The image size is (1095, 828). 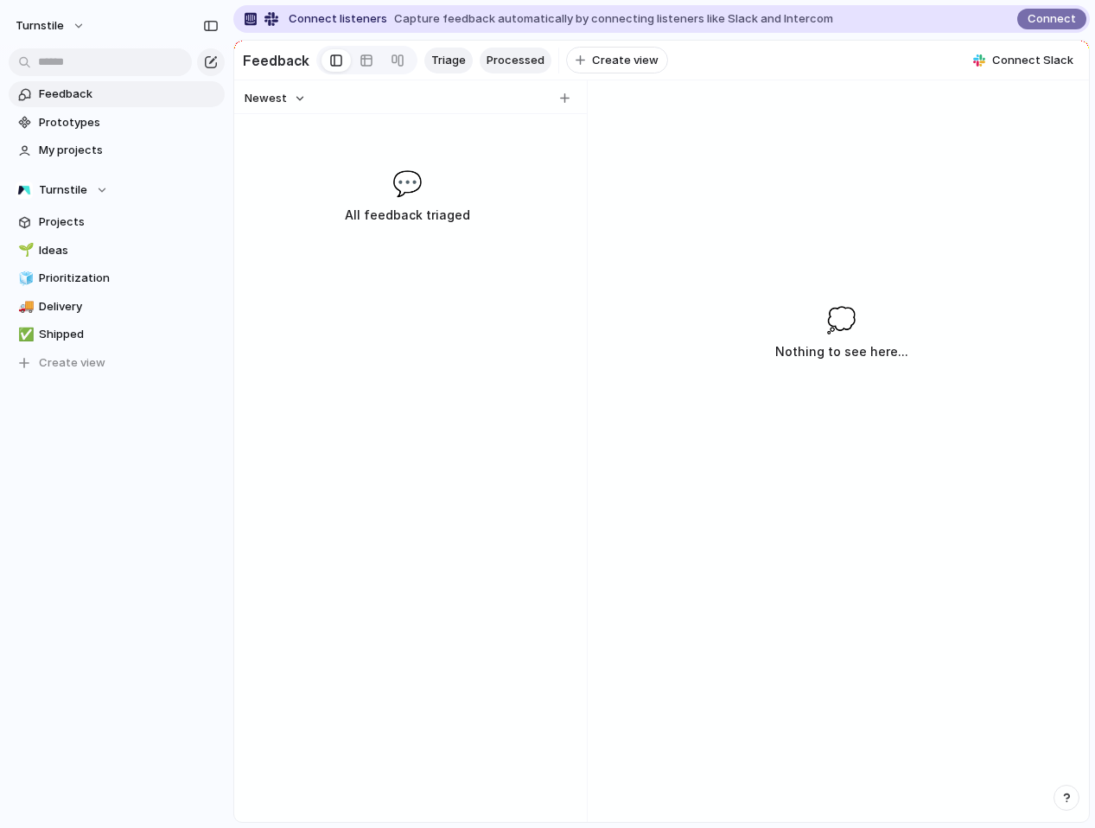 I want to click on span: Triage, so click(x=448, y=60).